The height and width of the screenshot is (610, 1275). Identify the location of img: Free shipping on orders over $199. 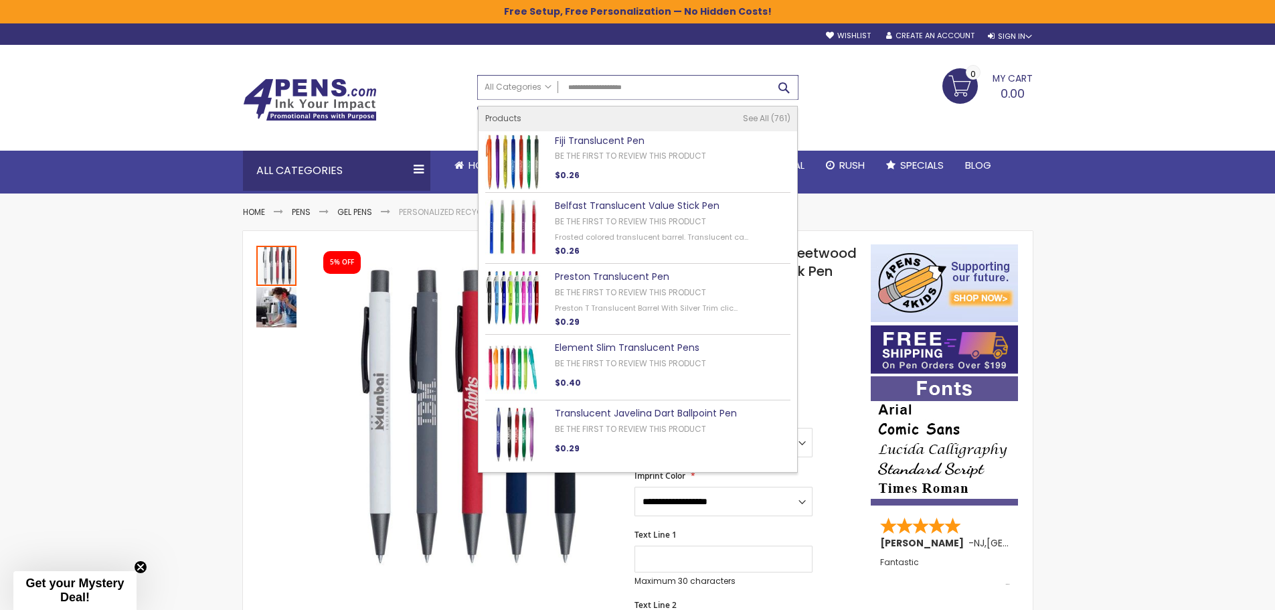
(944, 349).